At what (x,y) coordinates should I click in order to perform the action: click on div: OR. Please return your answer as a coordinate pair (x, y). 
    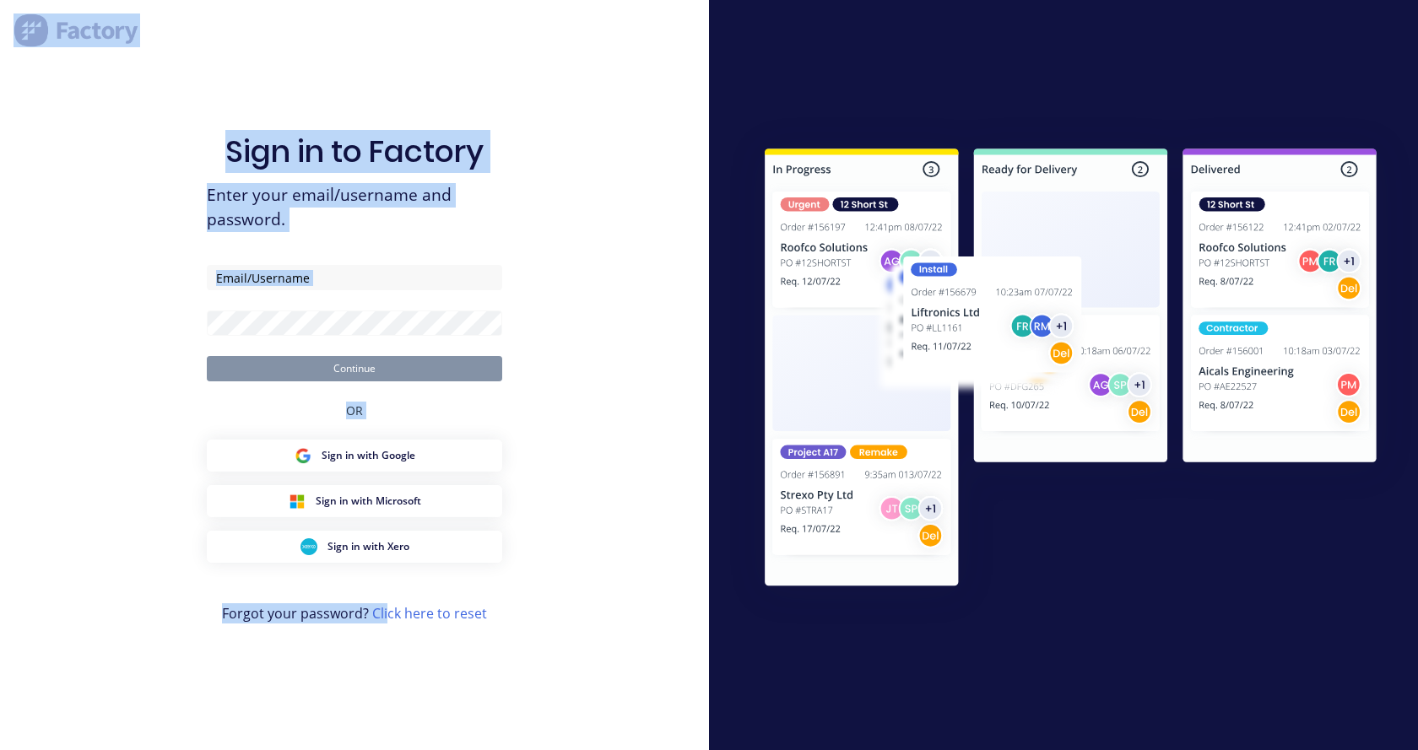
    Looking at the image, I should click on (355, 410).